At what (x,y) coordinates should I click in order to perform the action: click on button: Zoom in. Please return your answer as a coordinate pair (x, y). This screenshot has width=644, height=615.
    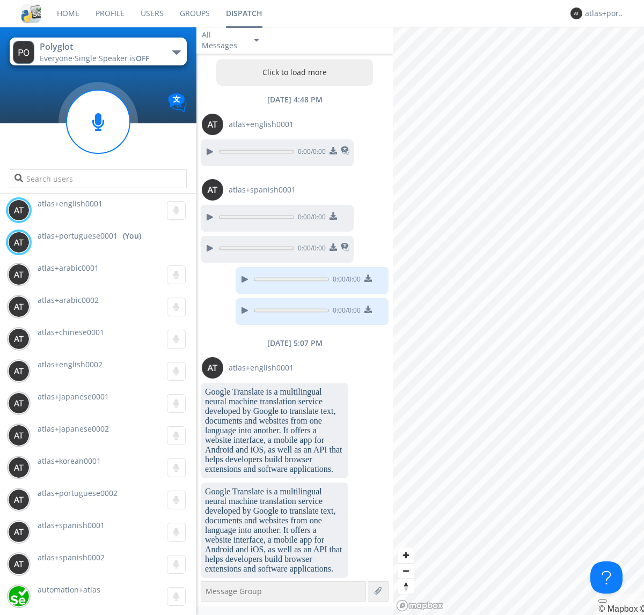
    Looking at the image, I should click on (405, 555).